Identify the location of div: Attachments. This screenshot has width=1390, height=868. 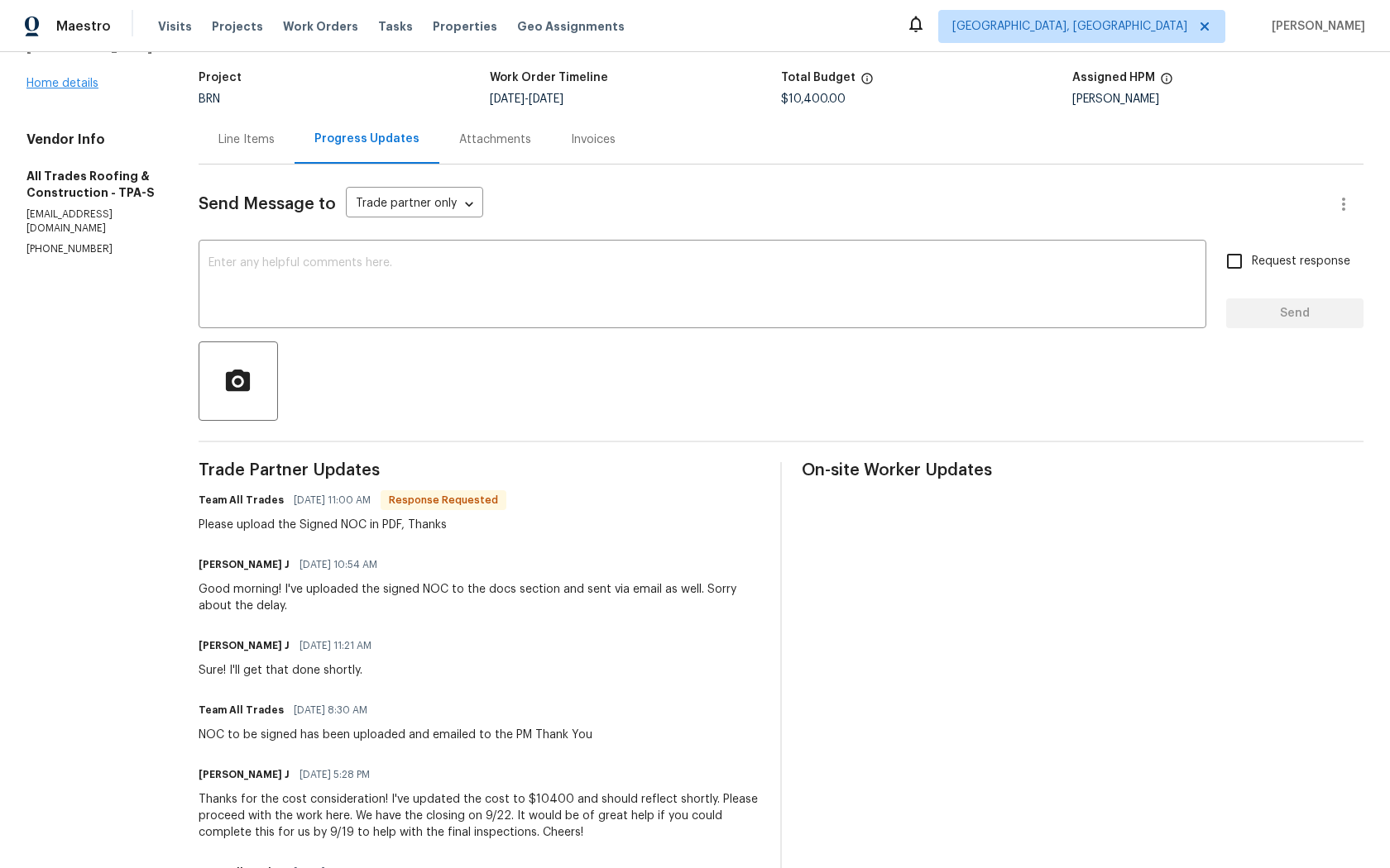
(495, 140).